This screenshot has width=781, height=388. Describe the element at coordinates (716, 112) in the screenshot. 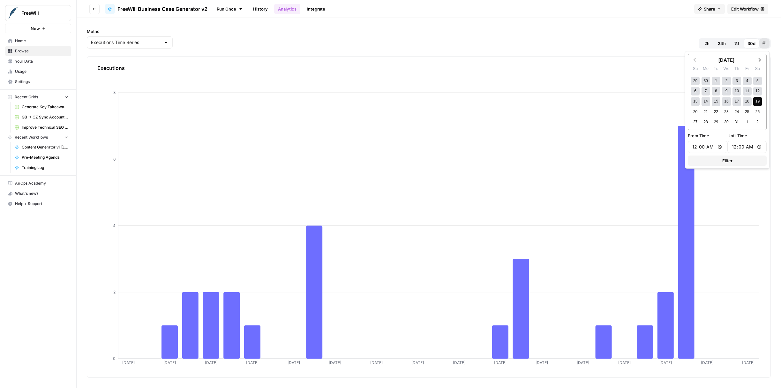

I see `div: Choose Tuesday, July 22nd, 2025` at that location.